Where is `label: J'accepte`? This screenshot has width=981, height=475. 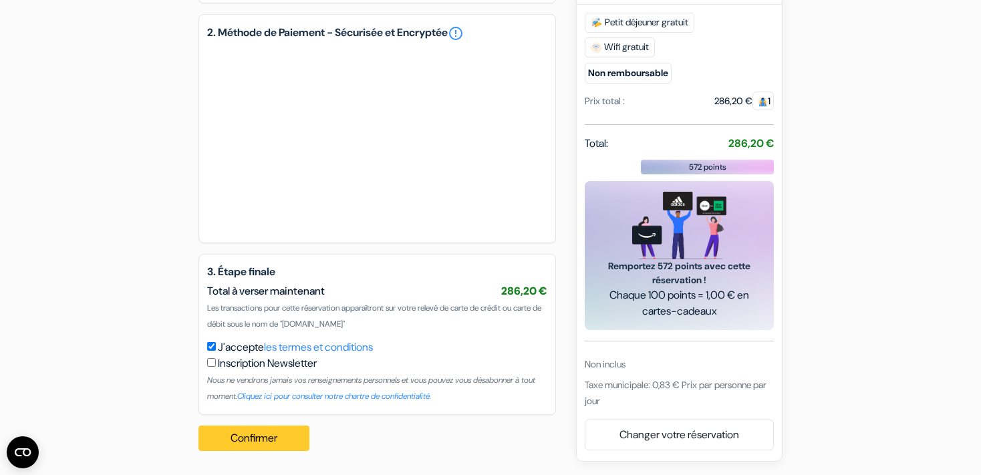 label: J'accepte is located at coordinates (295, 348).